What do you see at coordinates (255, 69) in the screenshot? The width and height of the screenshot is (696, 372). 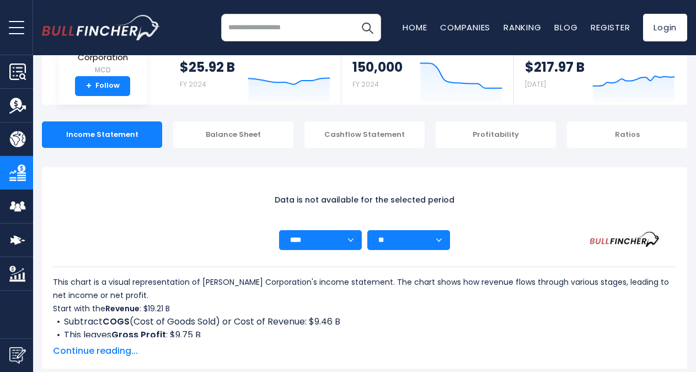 I see `a: Revenue $25.92 B FY 2024` at bounding box center [255, 69].